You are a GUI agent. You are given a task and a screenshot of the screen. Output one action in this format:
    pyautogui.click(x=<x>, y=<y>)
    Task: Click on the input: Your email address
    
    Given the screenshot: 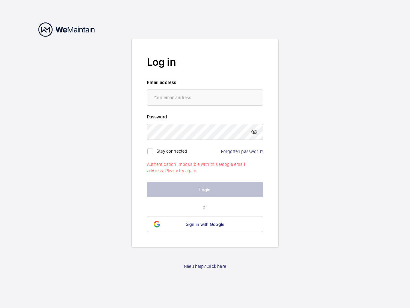 What is the action you would take?
    pyautogui.click(x=205, y=97)
    